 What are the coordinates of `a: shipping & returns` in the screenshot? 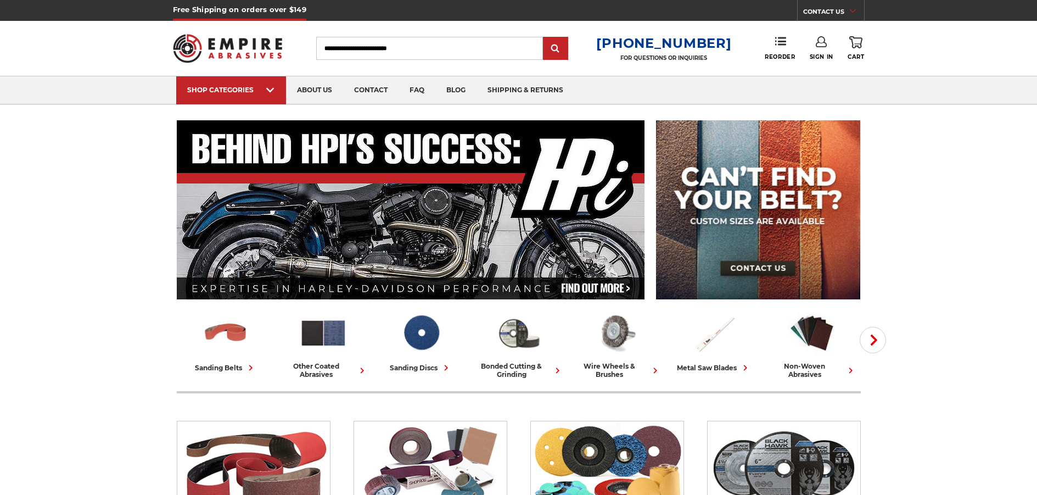 It's located at (525, 90).